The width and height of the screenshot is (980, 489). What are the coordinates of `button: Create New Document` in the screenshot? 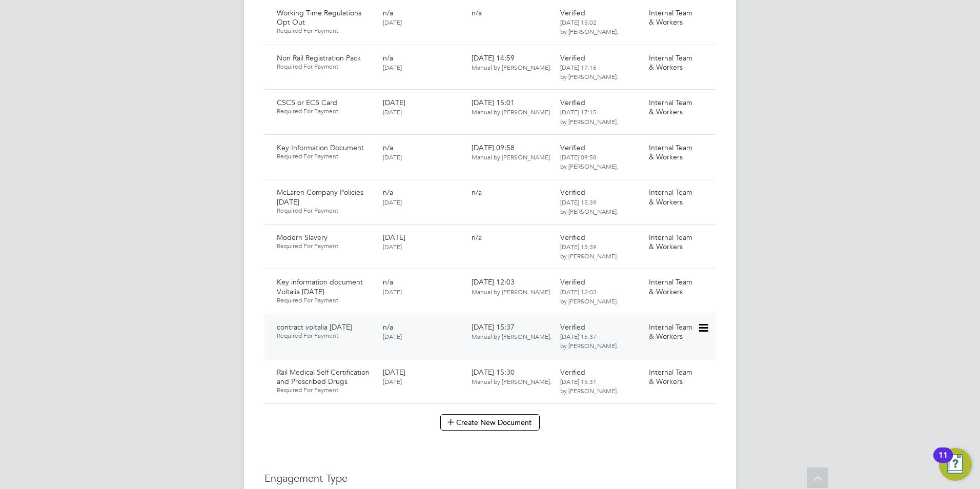 It's located at (490, 422).